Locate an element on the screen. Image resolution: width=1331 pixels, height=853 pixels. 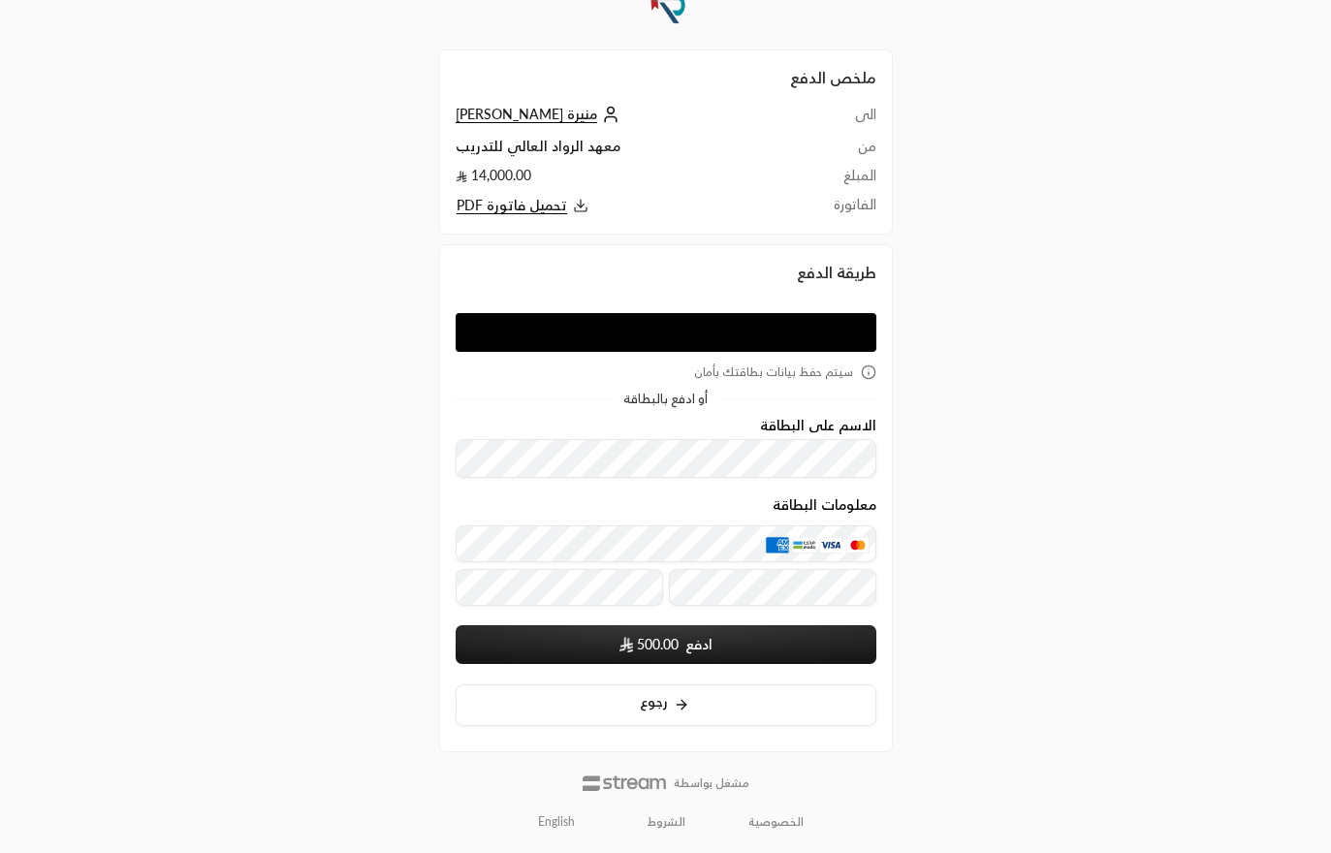
legend: معلومات البطاقة is located at coordinates (824, 505).